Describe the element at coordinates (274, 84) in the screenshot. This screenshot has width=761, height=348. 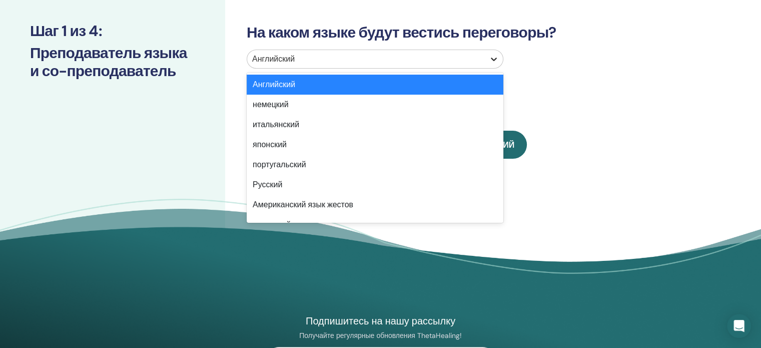
I see `font: Английский` at that location.